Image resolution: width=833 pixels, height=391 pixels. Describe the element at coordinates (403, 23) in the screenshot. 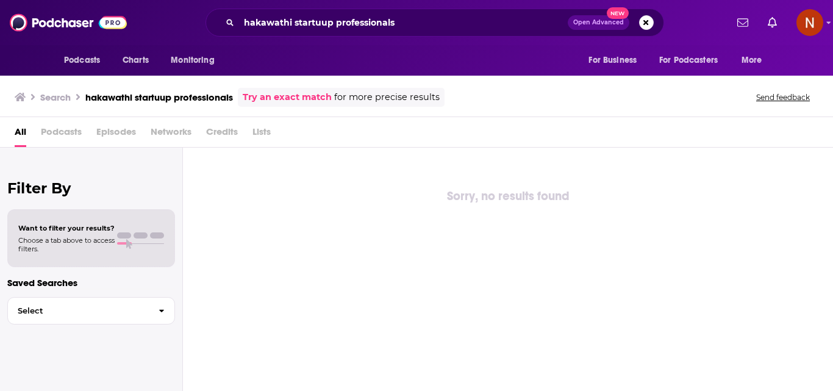

I see `input: Search podcasts, credits, & more...` at that location.